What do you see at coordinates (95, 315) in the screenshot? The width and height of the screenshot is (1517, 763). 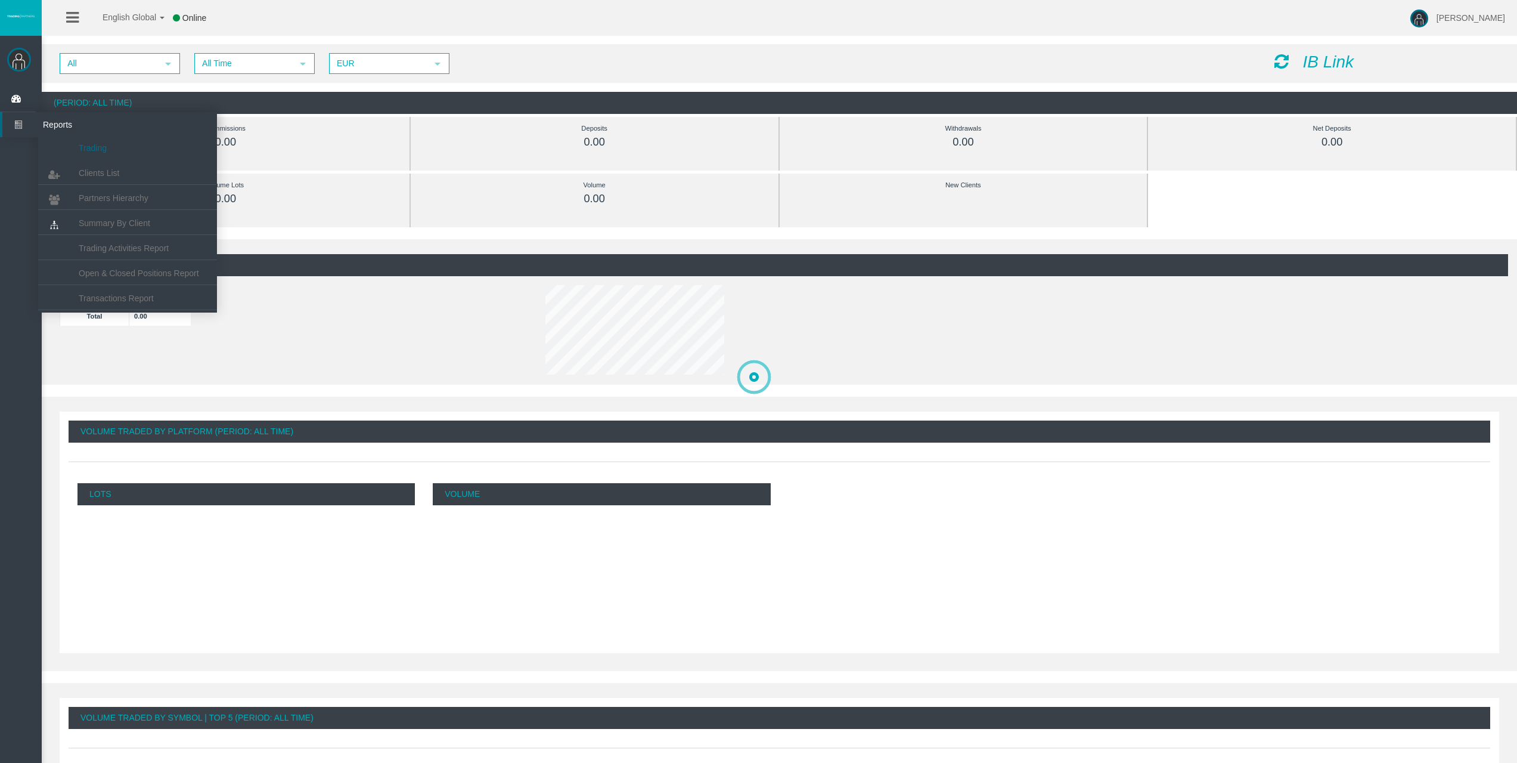 I see `td: Total` at bounding box center [95, 315].